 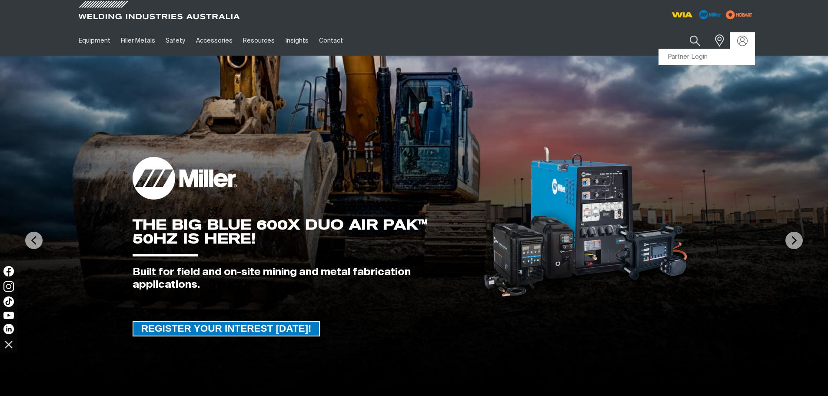 I want to click on button: Search products, so click(x=695, y=40).